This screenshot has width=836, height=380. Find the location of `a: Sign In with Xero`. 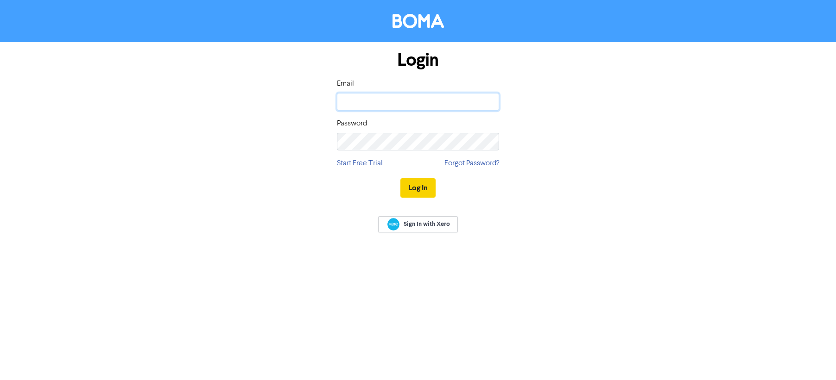

a: Sign In with Xero is located at coordinates (418, 224).